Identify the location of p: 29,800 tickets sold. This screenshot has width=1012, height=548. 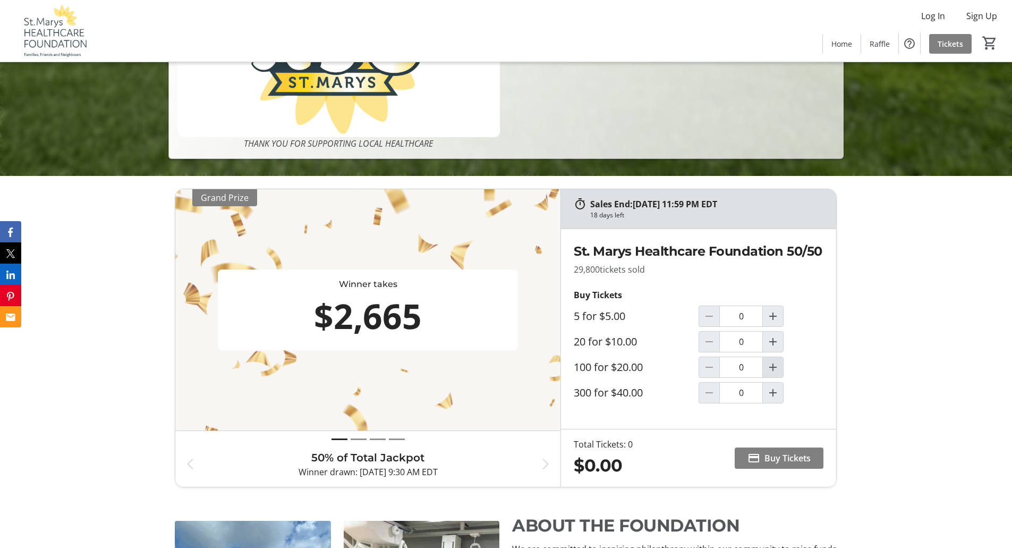
(699, 269).